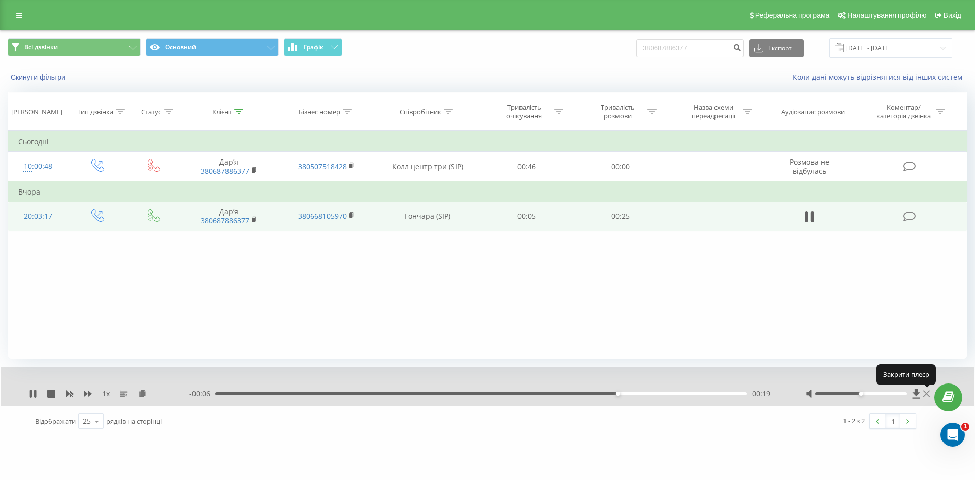 The image size is (975, 480). I want to click on button: Основний, so click(212, 47).